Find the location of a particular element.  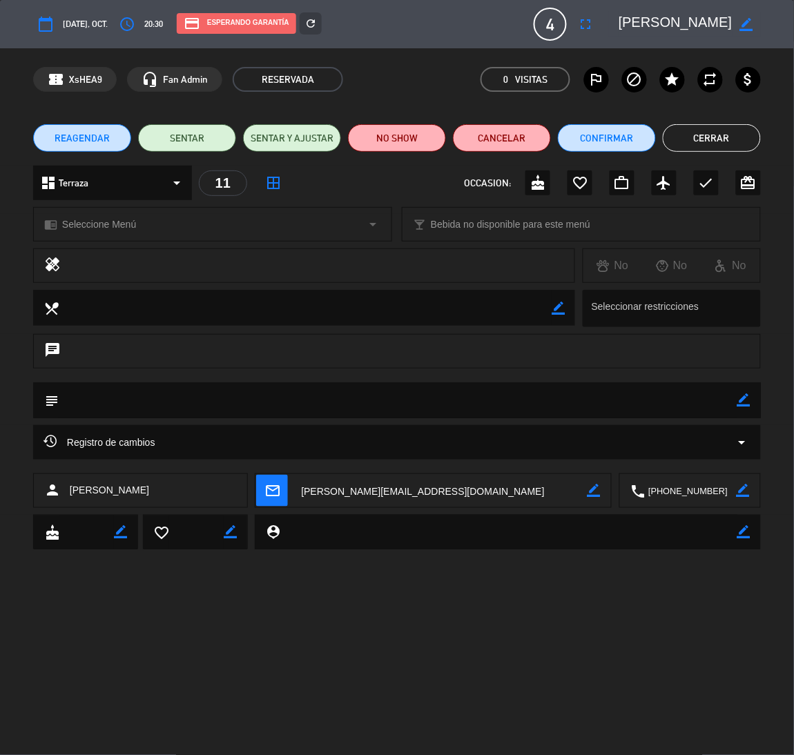

i: attach_money is located at coordinates (748, 79).